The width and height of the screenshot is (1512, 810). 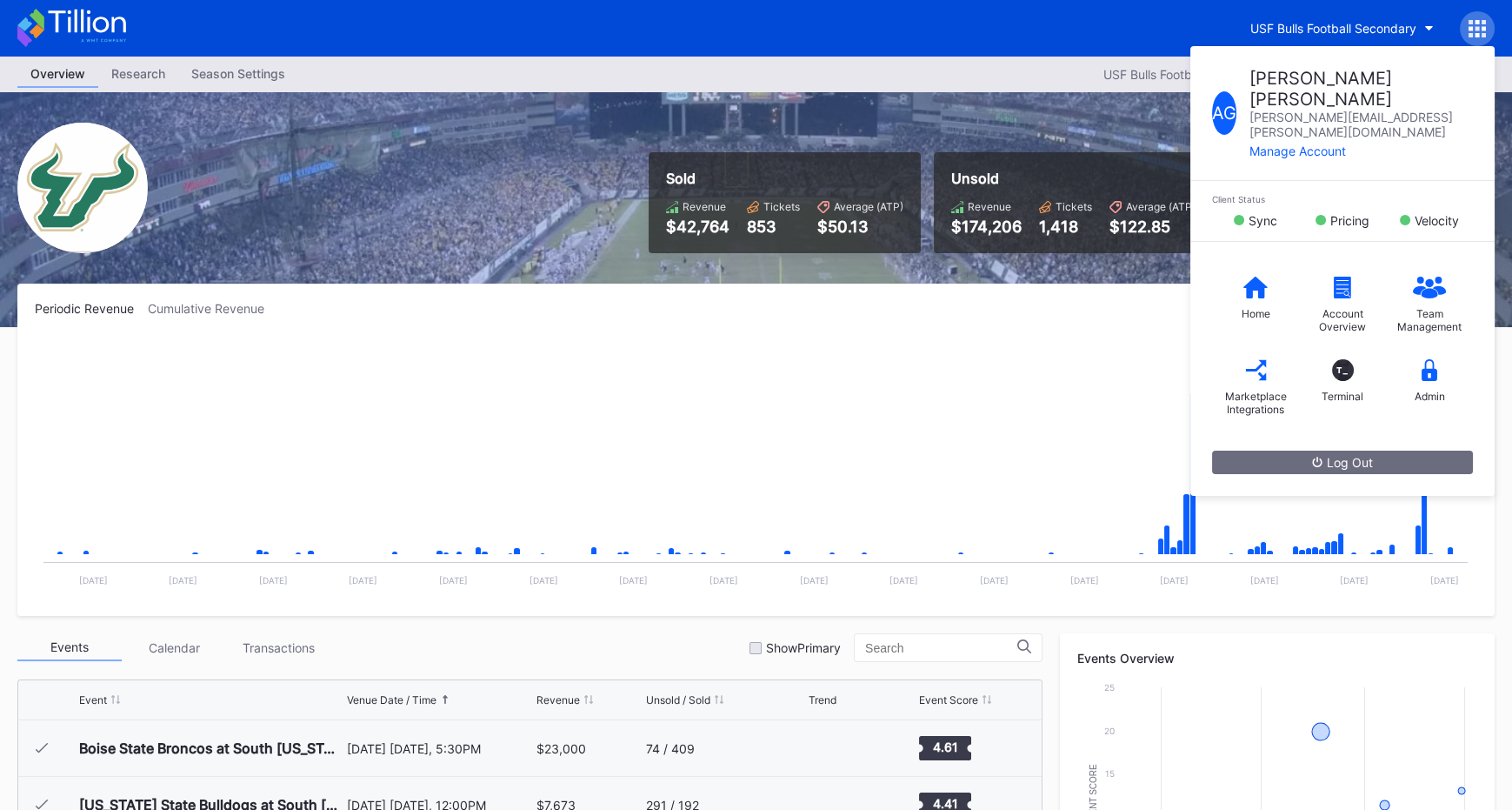 I want to click on img: USF_Bulls_Football_Secondary.png, so click(x=83, y=188).